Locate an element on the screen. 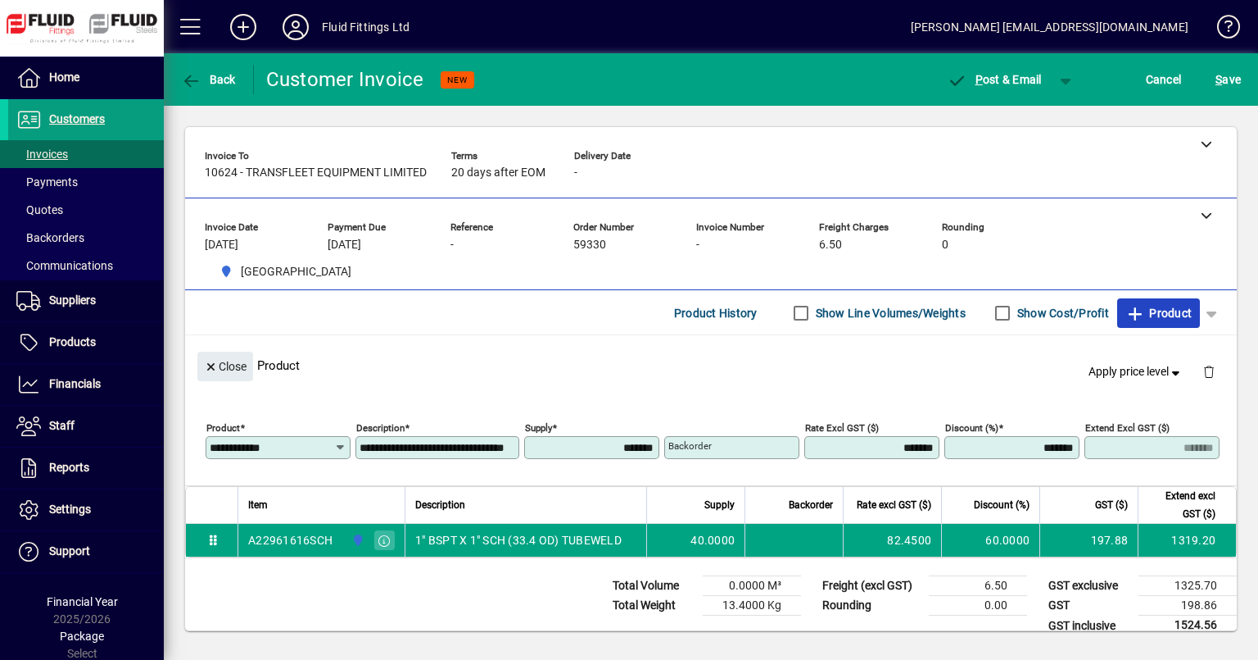 This screenshot has width=1258, height=660. span: GST ($) is located at coordinates (1112, 505).